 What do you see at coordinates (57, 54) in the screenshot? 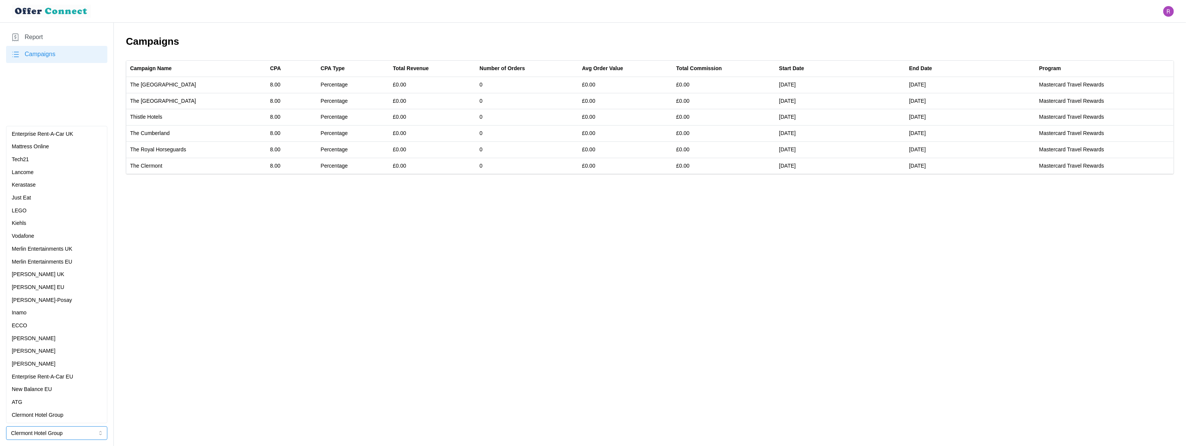
I see `a: Campaigns` at bounding box center [57, 54].